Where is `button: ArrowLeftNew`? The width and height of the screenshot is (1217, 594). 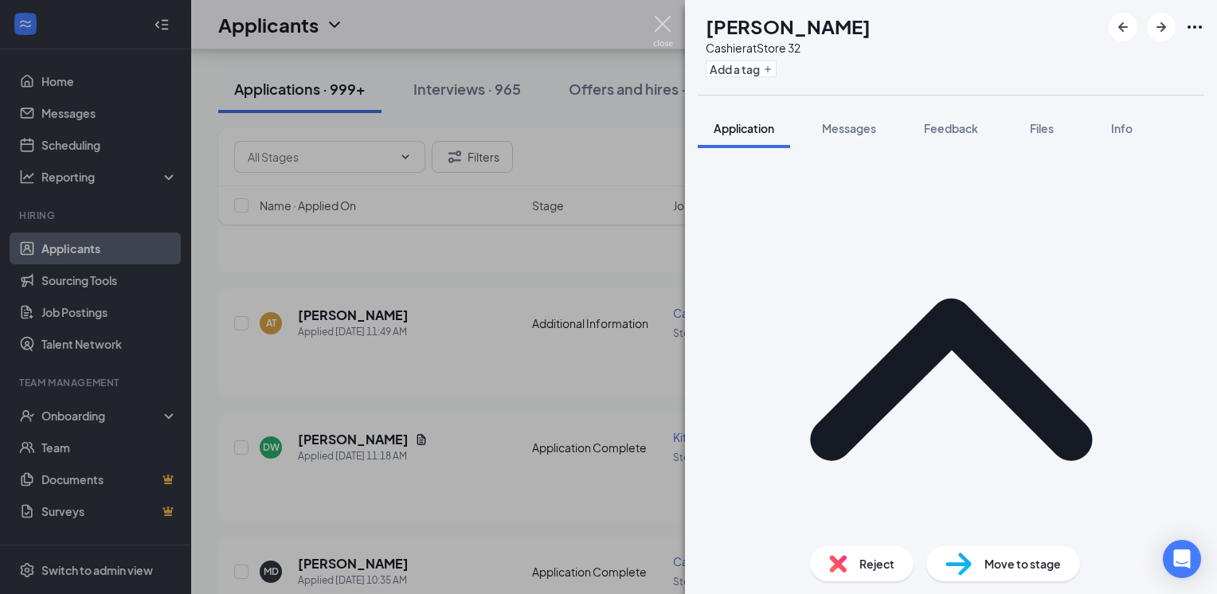 button: ArrowLeftNew is located at coordinates (1123, 27).